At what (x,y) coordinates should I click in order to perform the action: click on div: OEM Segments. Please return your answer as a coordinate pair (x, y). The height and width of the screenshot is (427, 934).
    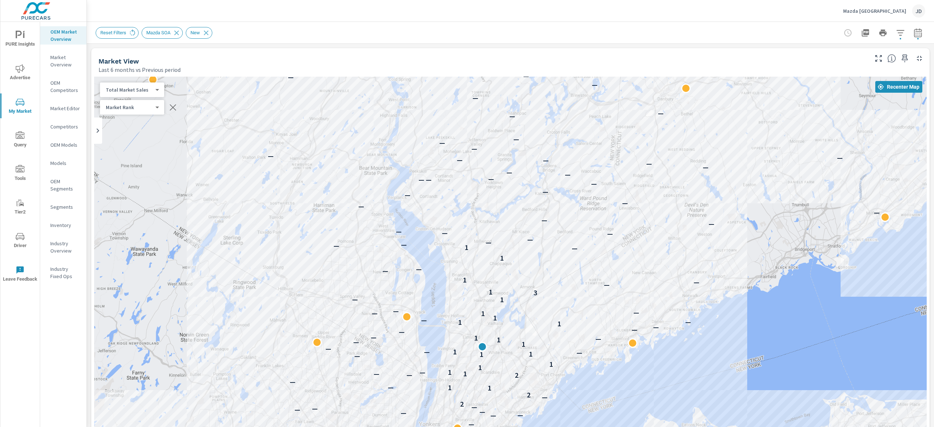
    Looking at the image, I should click on (63, 185).